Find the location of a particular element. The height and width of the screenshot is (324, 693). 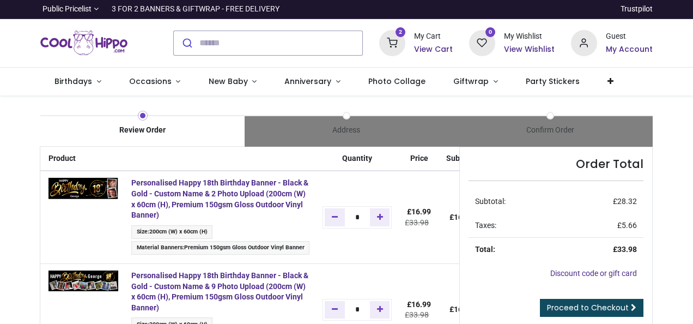

a: New Baby is located at coordinates (233, 82).